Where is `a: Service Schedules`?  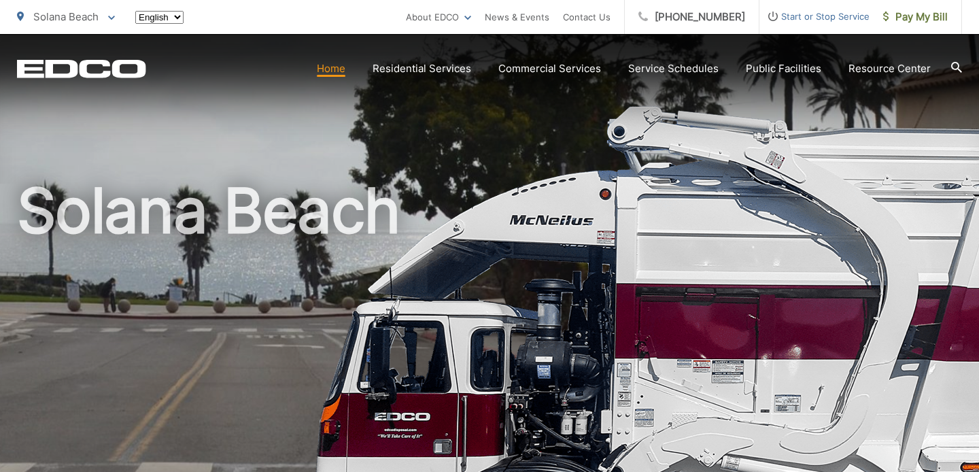 a: Service Schedules is located at coordinates (673, 69).